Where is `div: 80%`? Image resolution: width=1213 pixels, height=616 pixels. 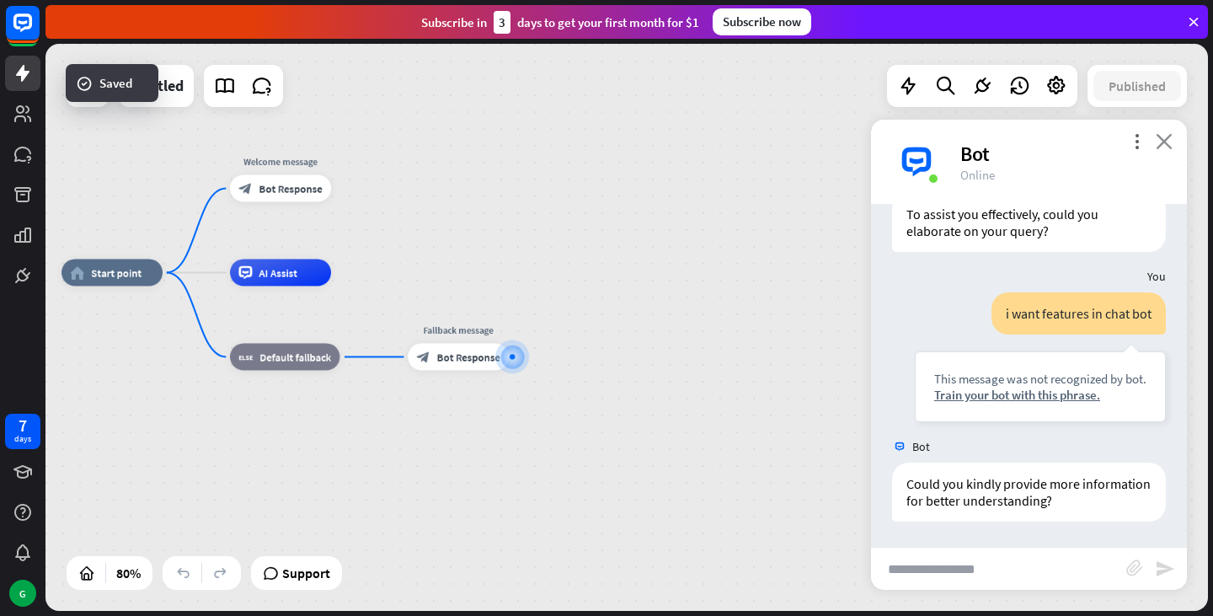 div: 80% is located at coordinates (128, 573).